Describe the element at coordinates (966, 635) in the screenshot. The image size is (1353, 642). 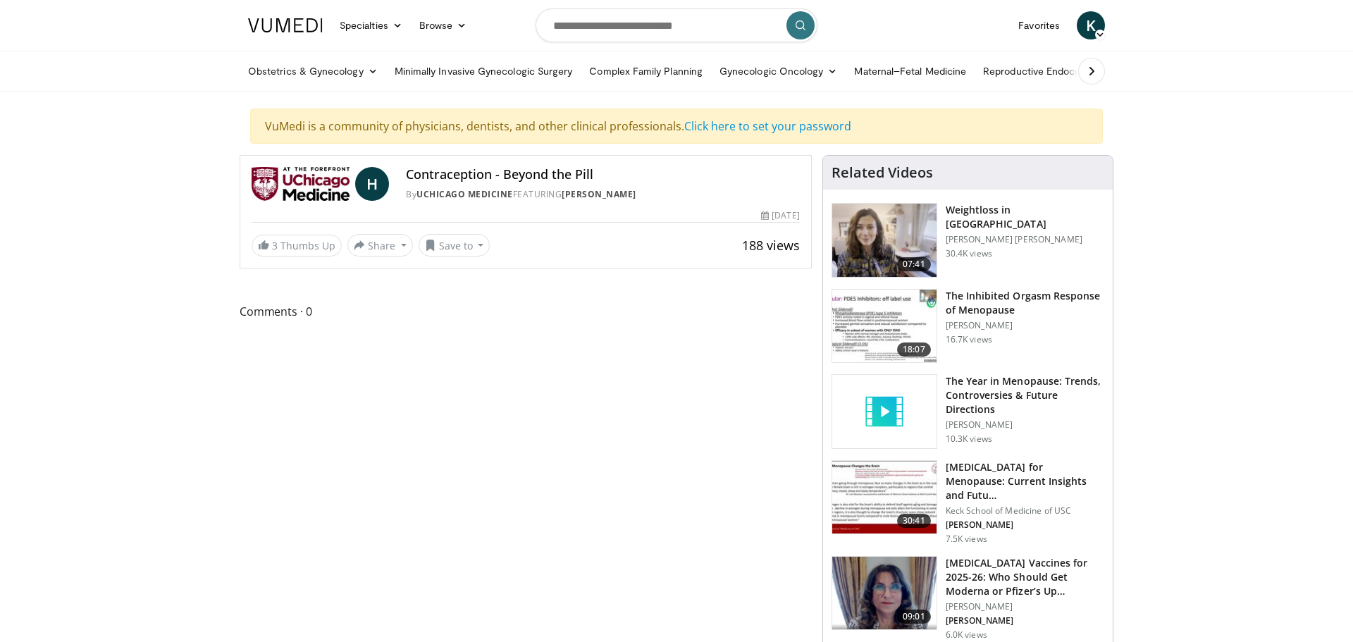
I see `p: 6.0K views` at that location.